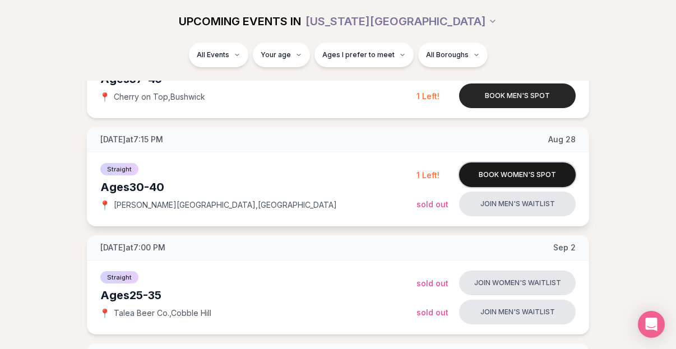  Describe the element at coordinates (517, 175) in the screenshot. I see `button: Book women's spot` at that location.